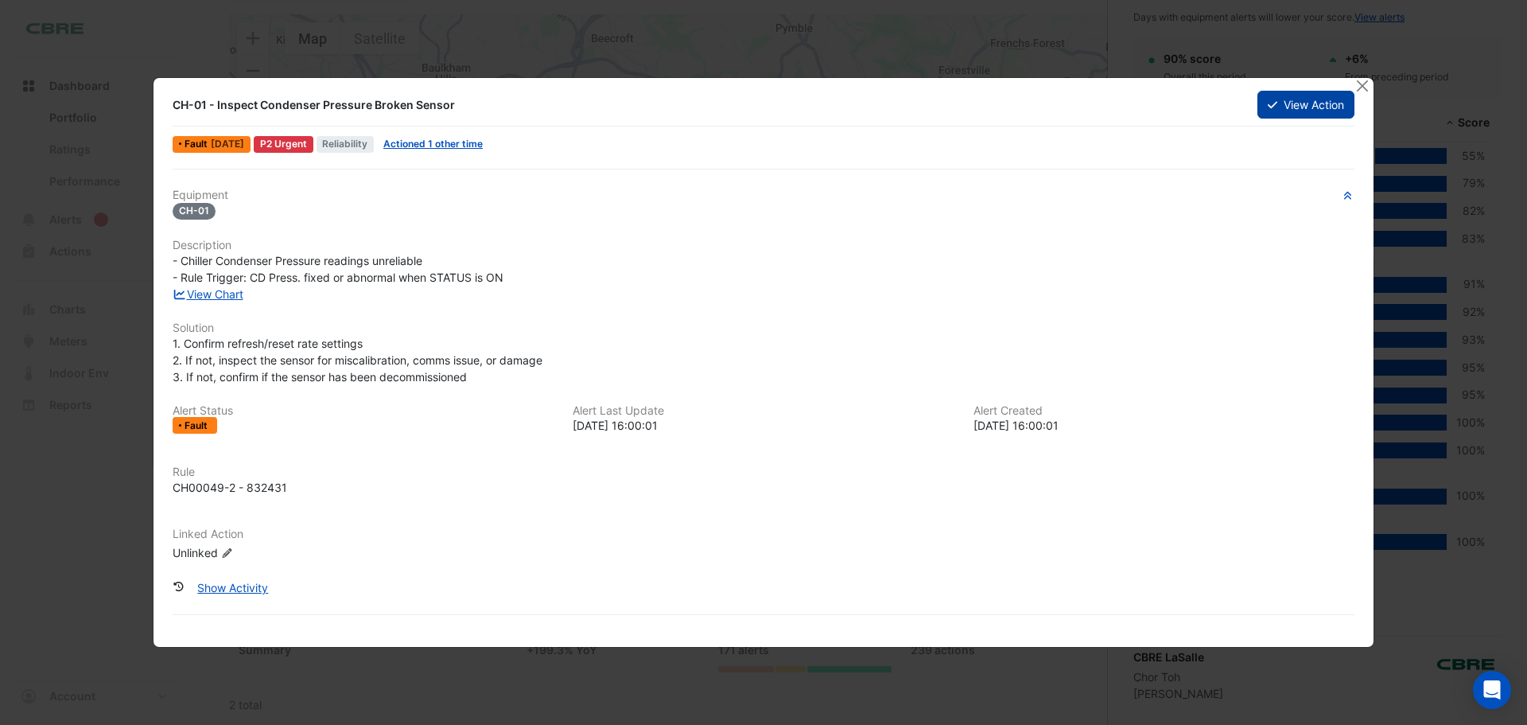 This screenshot has width=1527, height=725. What do you see at coordinates (345, 144) in the screenshot?
I see `span: Reliability` at bounding box center [345, 144].